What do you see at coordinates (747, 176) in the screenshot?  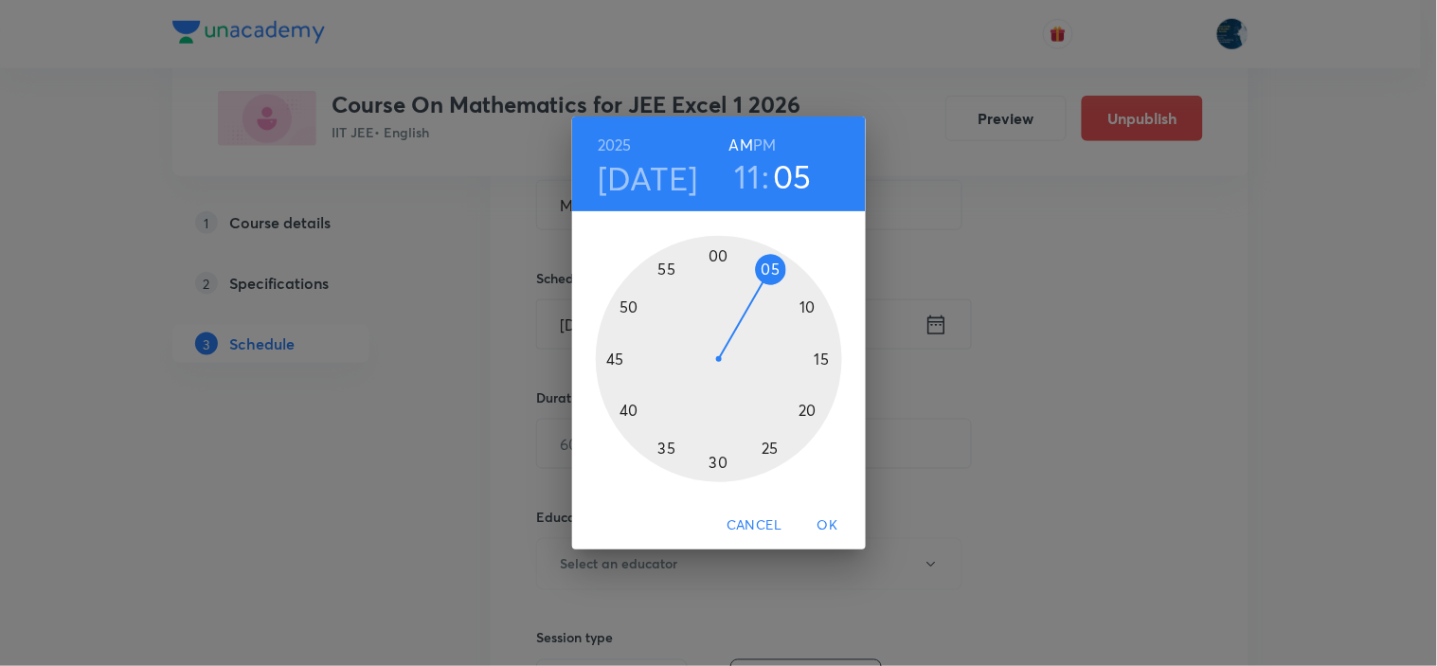 I see `button: 11` at bounding box center [747, 176].